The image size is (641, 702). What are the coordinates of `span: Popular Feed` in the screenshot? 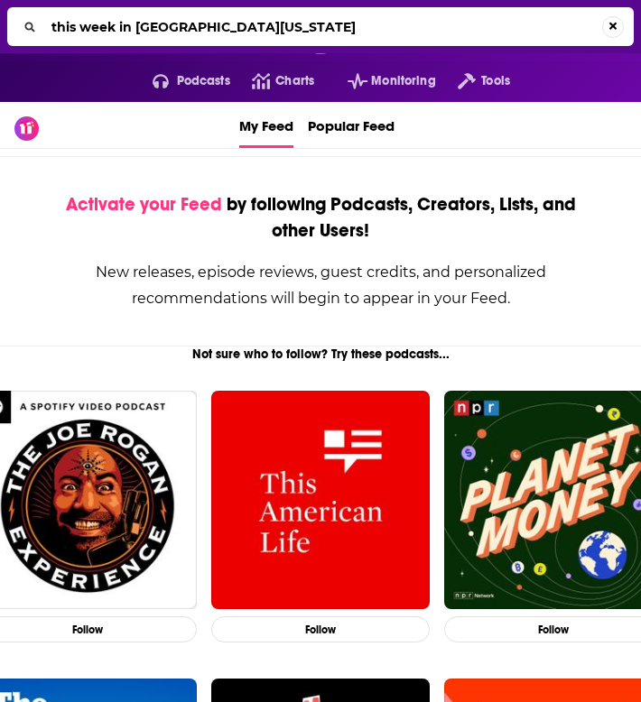 It's located at (351, 125).